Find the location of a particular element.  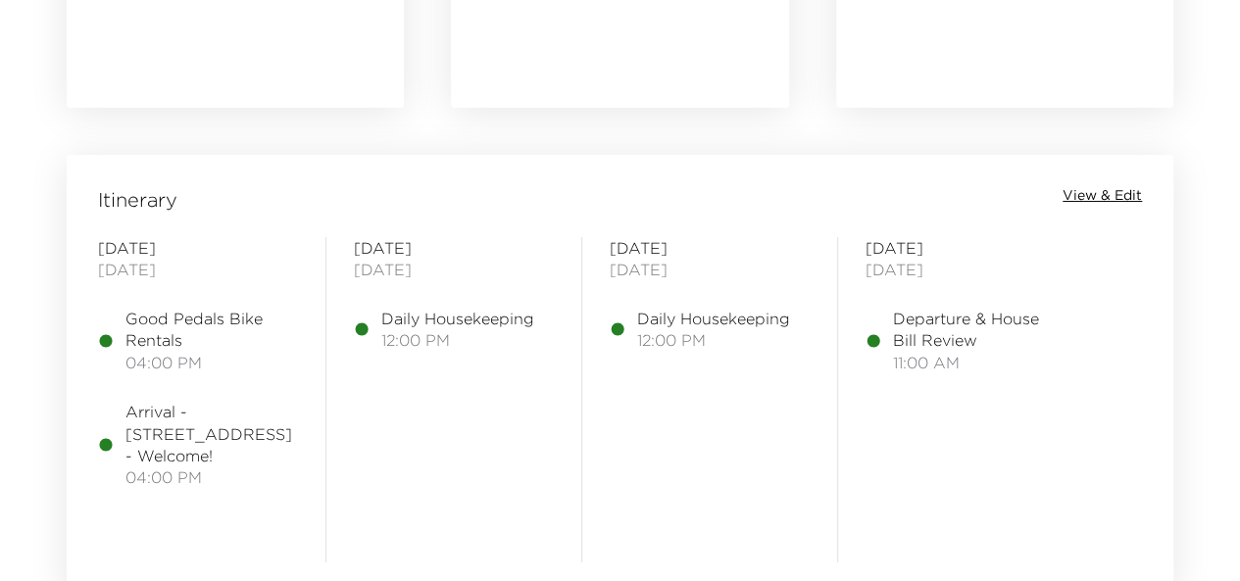

span: Itinerary is located at coordinates (137, 200).